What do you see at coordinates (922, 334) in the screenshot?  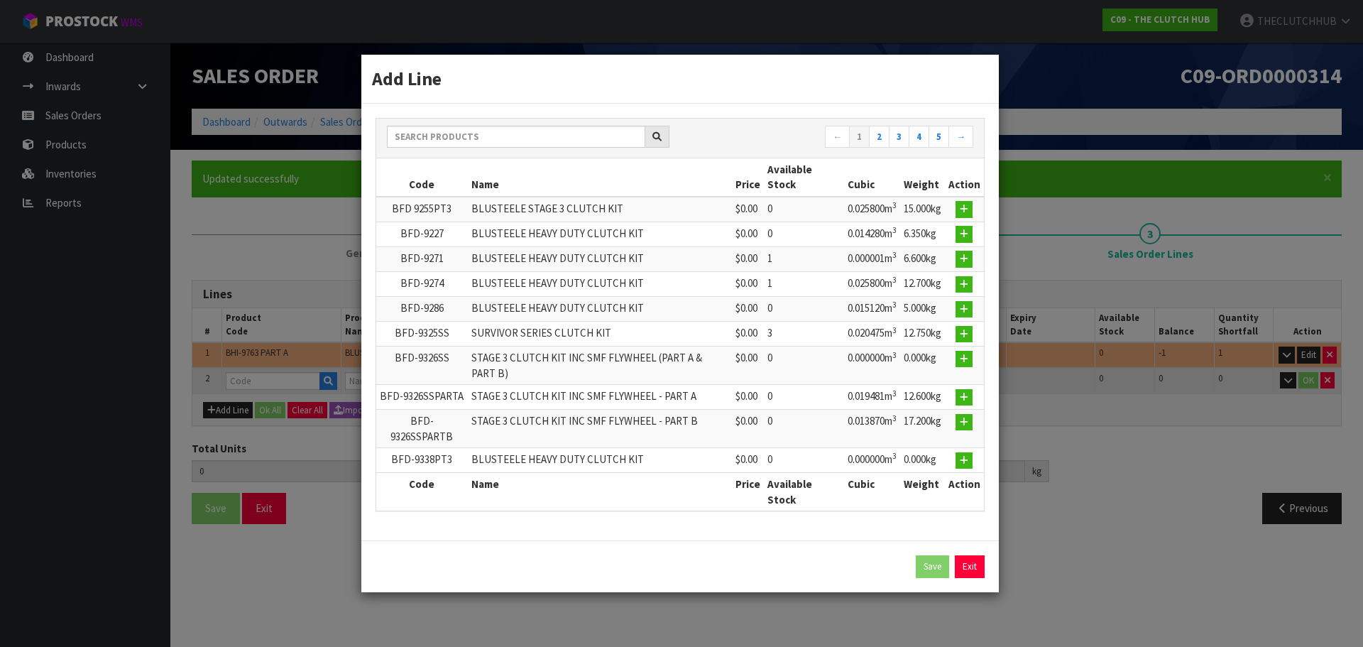 I see `td: 12.750kg` at bounding box center [922, 334].